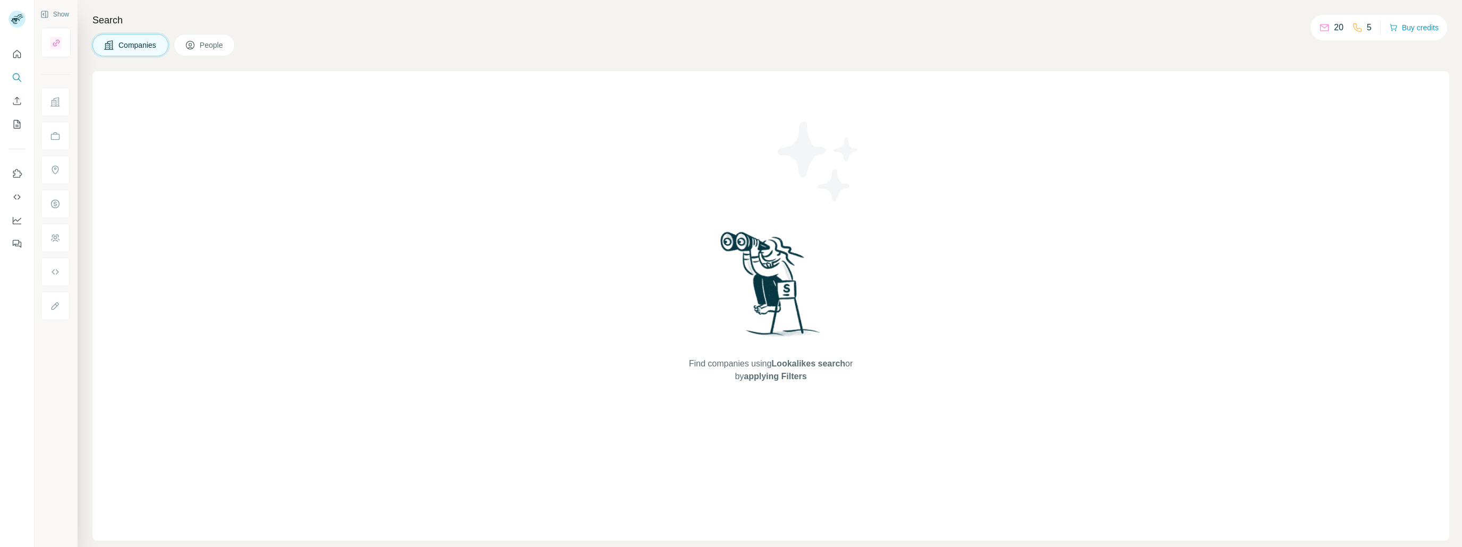 This screenshot has width=1462, height=547. Describe the element at coordinates (771, 370) in the screenshot. I see `span: Find companies using or by` at that location.